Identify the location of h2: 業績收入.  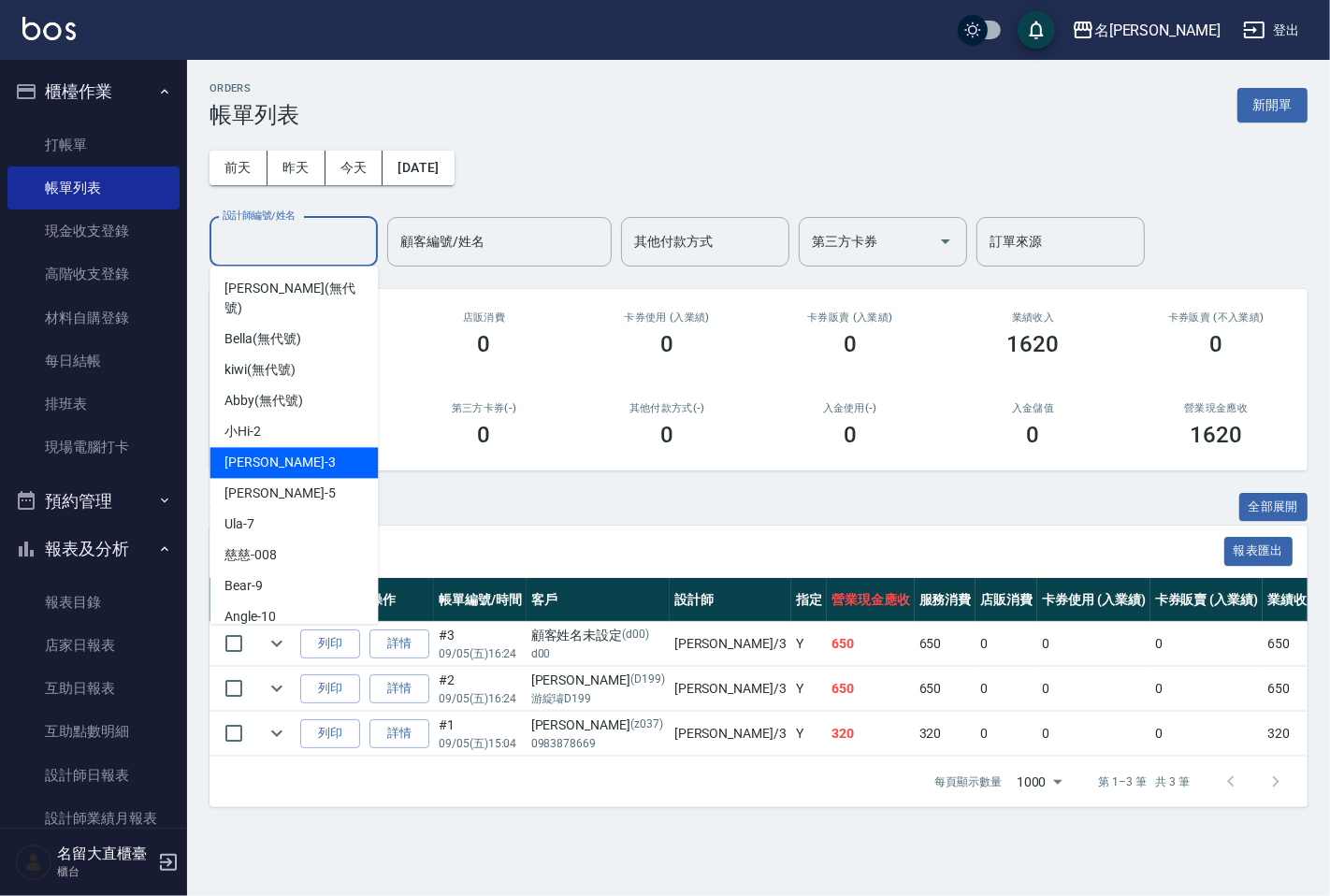
(1034, 317).